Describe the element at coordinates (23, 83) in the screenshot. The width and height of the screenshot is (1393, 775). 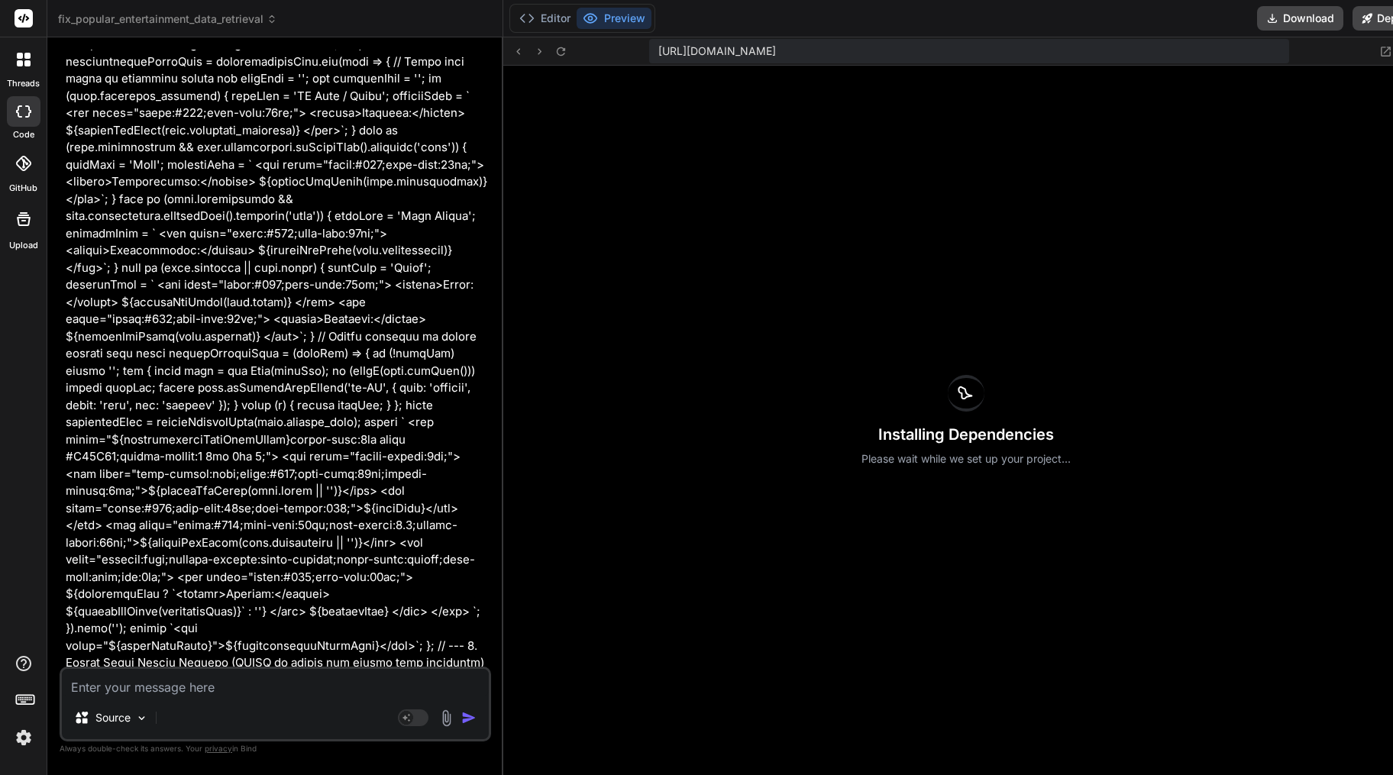
I see `label: threads` at that location.